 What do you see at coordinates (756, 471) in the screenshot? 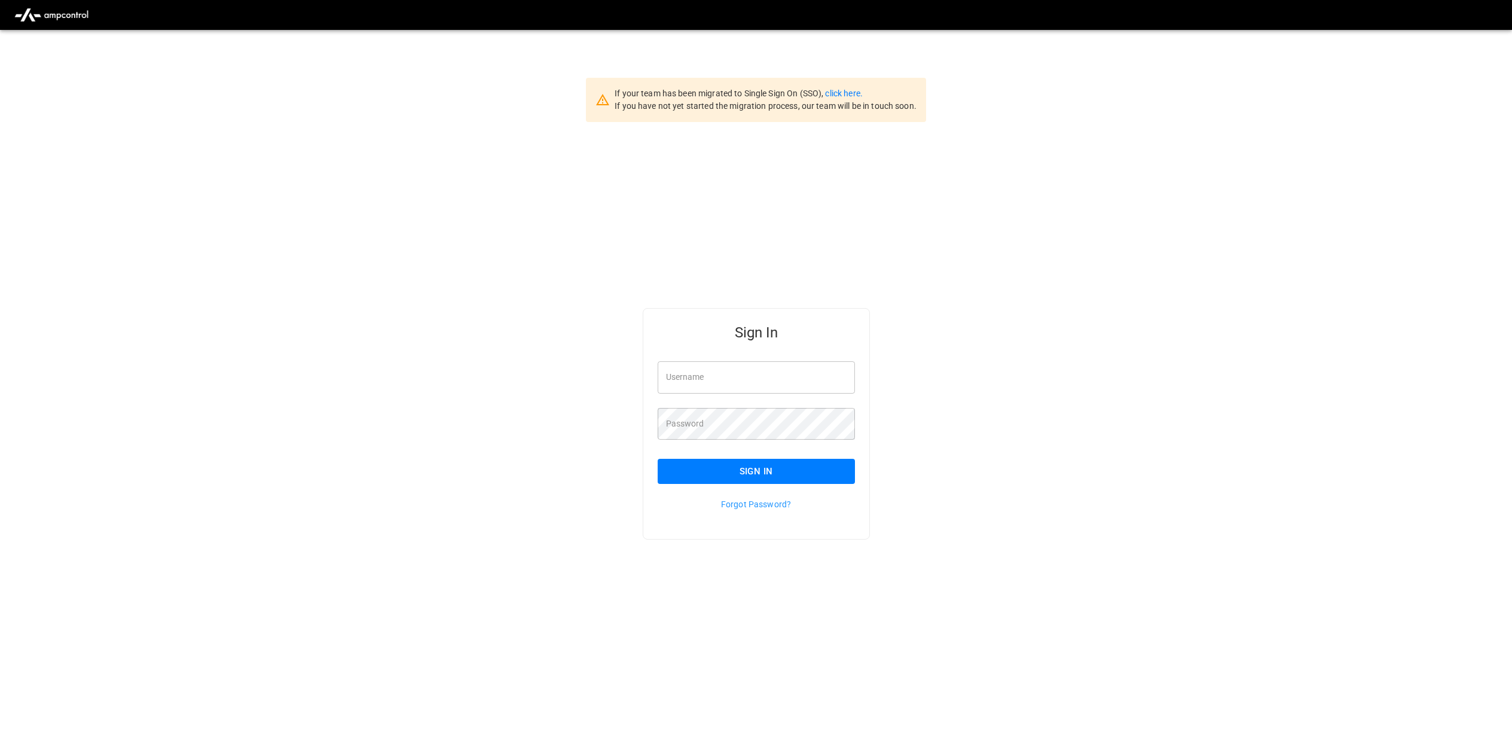
I see `button: Sign In` at bounding box center [756, 471].